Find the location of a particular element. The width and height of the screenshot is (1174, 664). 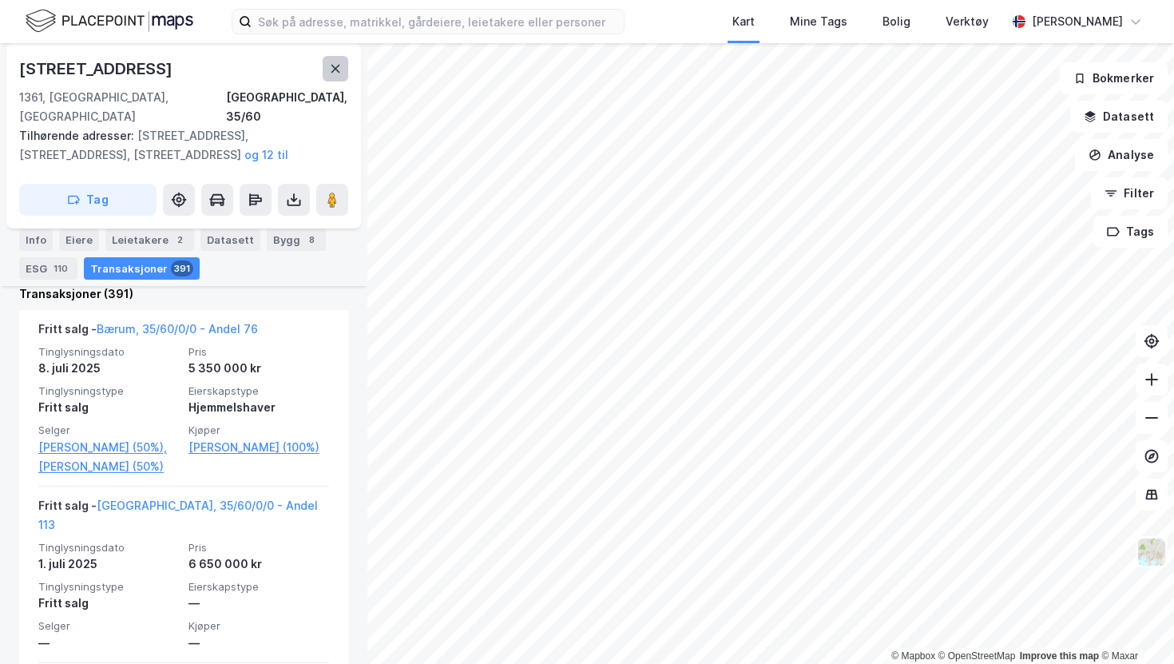

div: 1. juli 2025 is located at coordinates (109, 564).